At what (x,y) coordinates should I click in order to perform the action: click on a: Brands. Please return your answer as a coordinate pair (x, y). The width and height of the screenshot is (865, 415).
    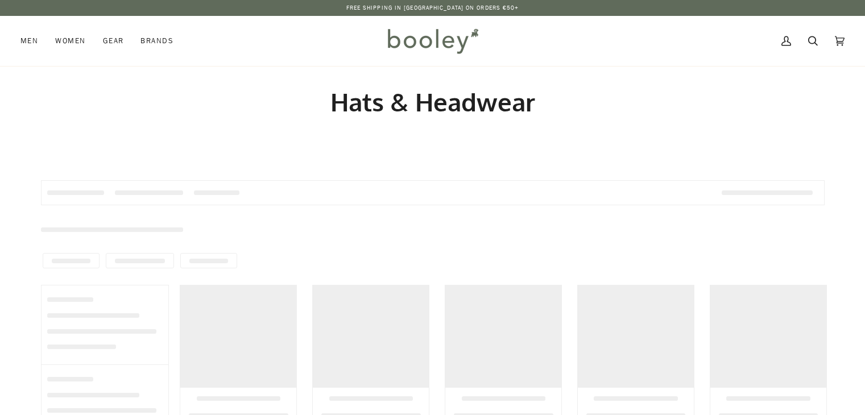
    Looking at the image, I should click on (157, 41).